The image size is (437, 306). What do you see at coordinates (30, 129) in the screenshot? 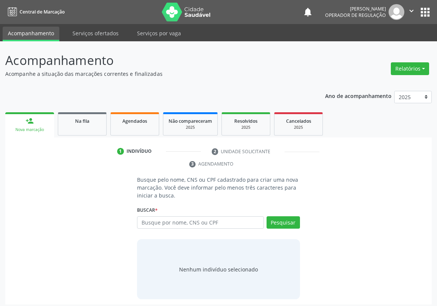
I see `div: Nova marcação` at bounding box center [30, 129].